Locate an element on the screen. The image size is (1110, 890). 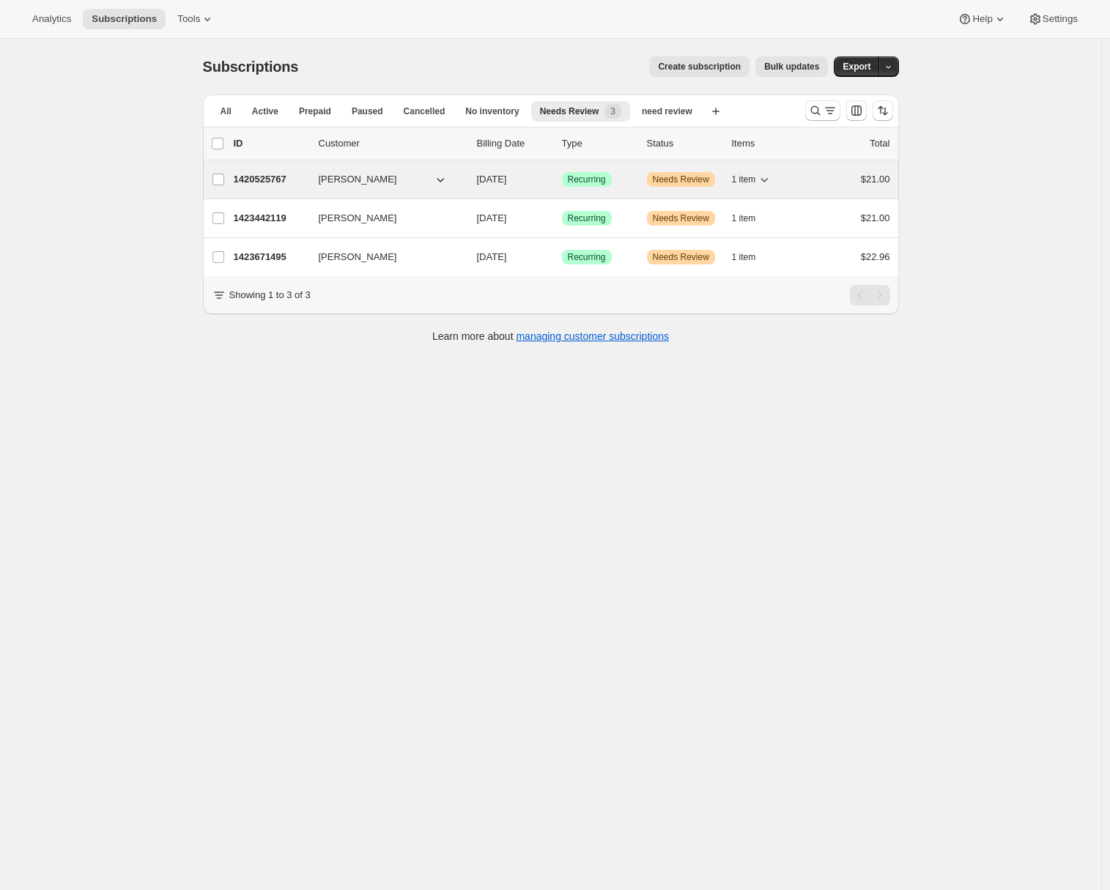
p: 1420525767 is located at coordinates (270, 179).